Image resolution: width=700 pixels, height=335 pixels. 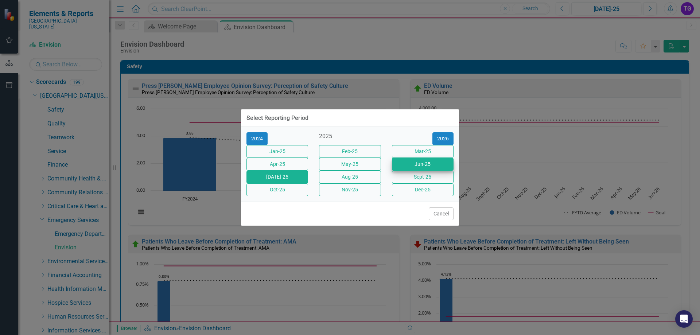 What do you see at coordinates (350, 177) in the screenshot?
I see `button: Aug-25` at bounding box center [350, 177].